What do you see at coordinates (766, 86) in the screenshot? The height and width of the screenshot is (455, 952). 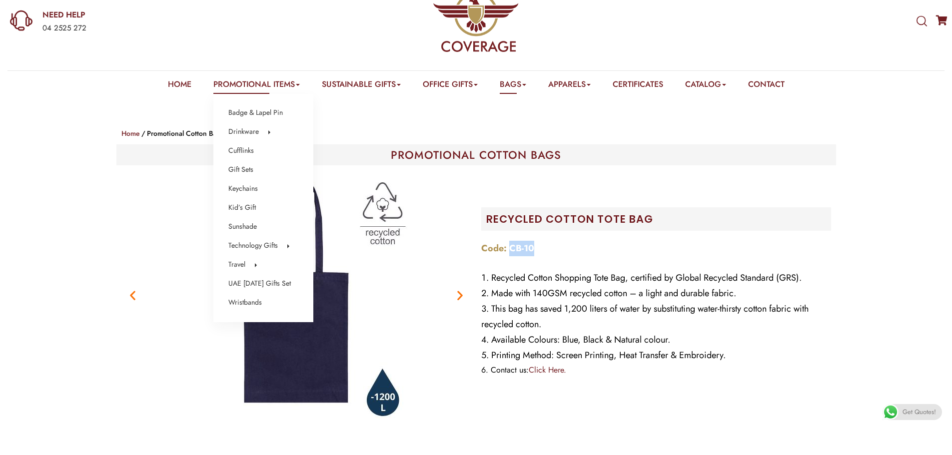 I see `a: Contact` at bounding box center [766, 86].